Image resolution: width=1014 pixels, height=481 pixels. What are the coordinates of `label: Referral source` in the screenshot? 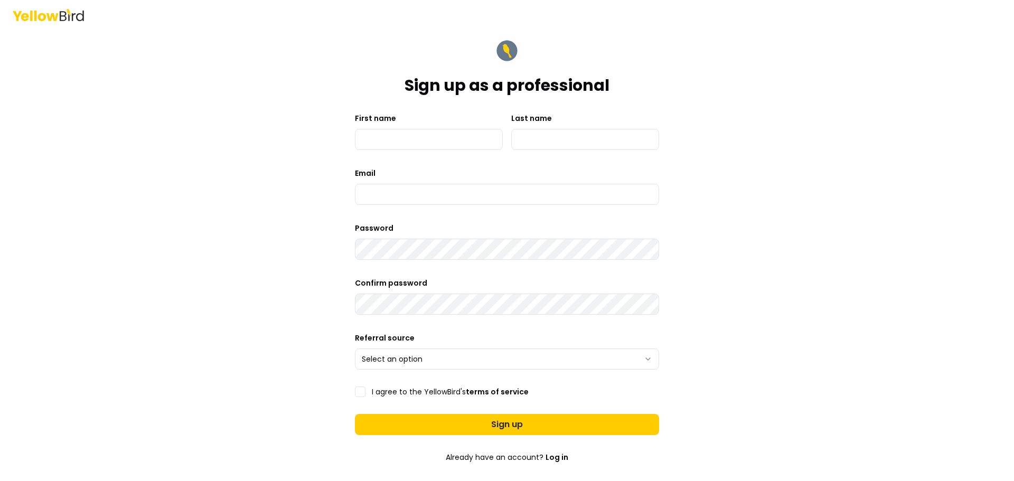 It's located at (384, 338).